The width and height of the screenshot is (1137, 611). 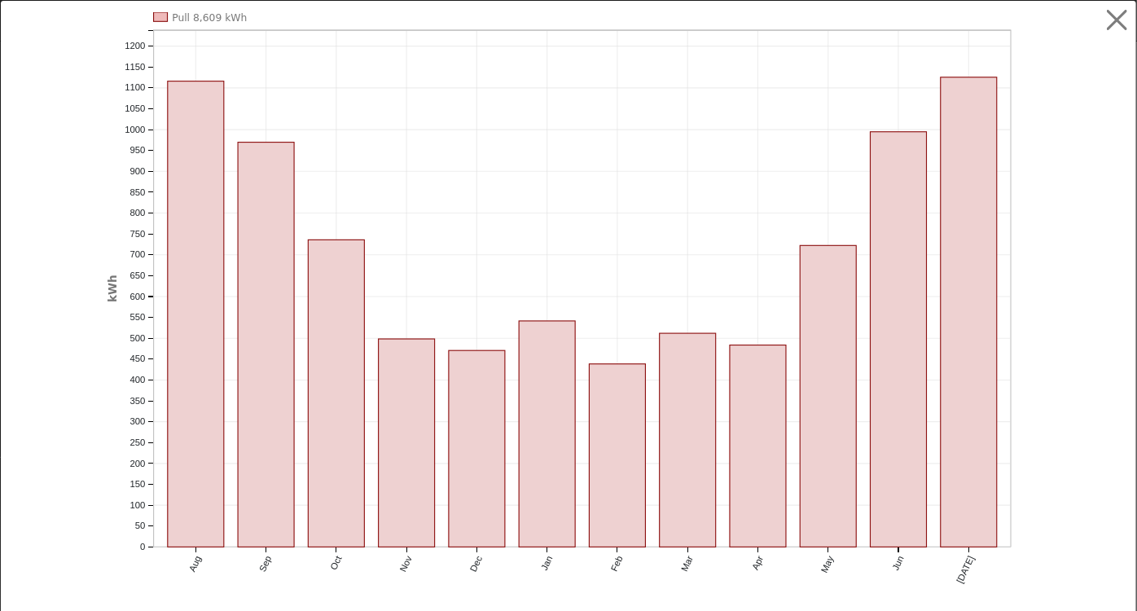 What do you see at coordinates (195, 564) in the screenshot?
I see `text: Aug` at bounding box center [195, 564].